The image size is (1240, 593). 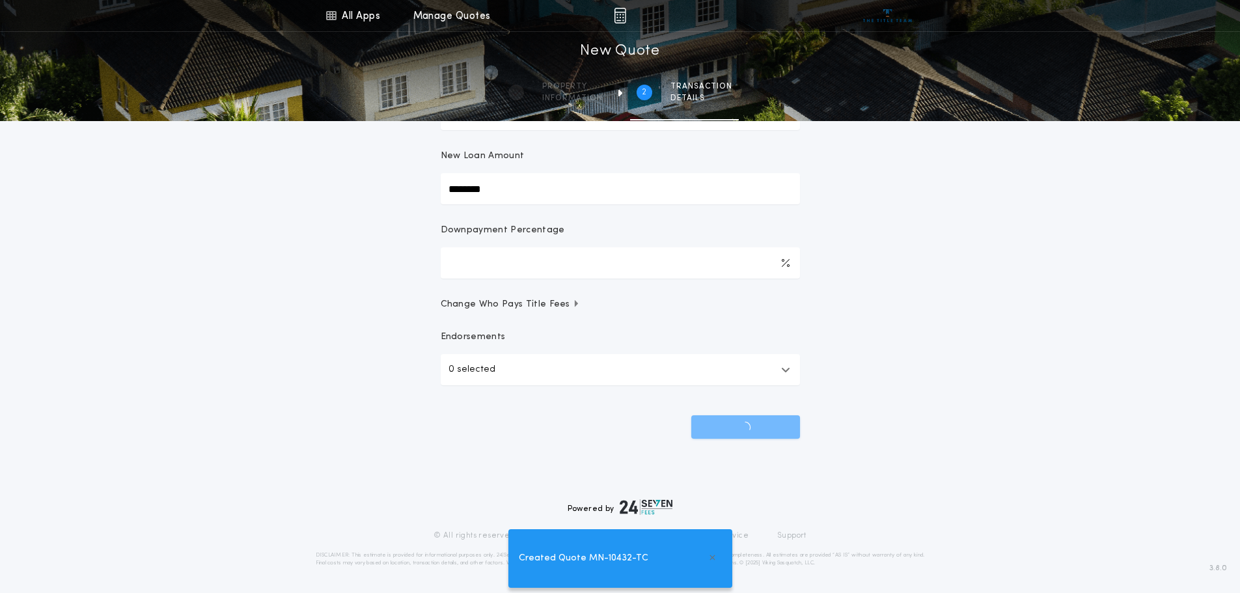 I want to click on p: New Loan Amount, so click(x=482, y=156).